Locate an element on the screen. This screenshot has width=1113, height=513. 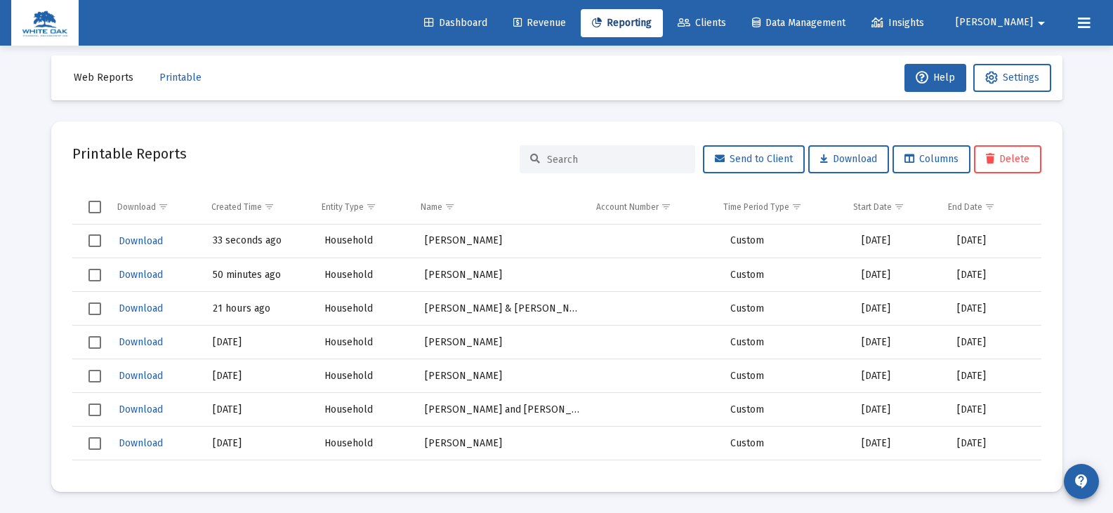
mat-icon: contact_support is located at coordinates (1081, 482).